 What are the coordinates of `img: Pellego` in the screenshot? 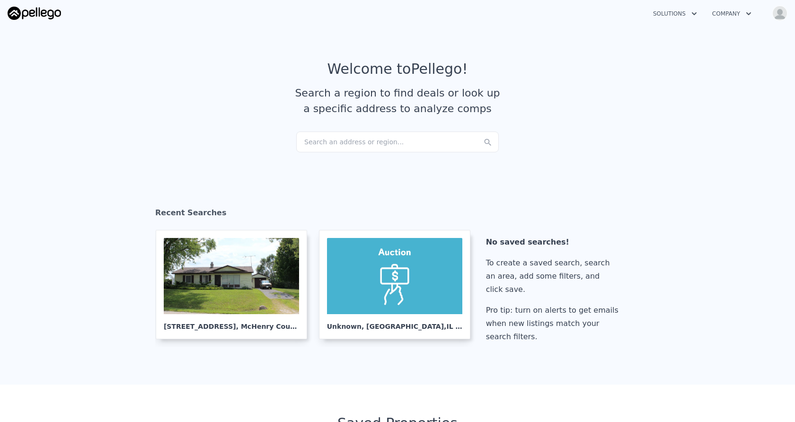 It's located at (34, 13).